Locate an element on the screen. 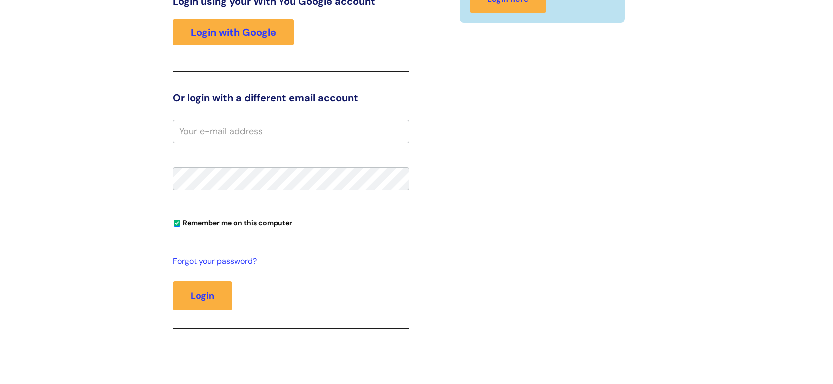  div: You can uncheck this option if you're logging in from a shared device is located at coordinates (291, 222).